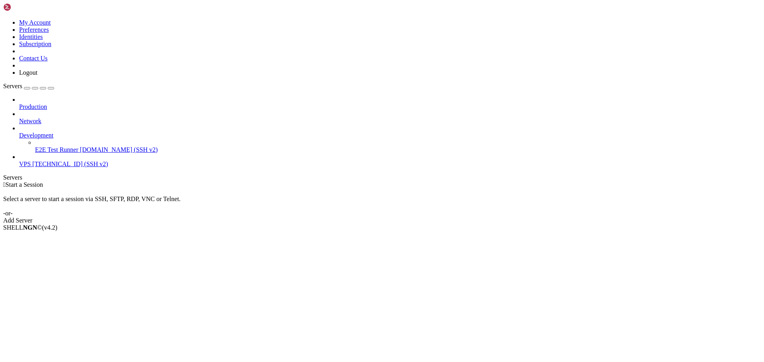 This screenshot has height=362, width=764. Describe the element at coordinates (56, 150) in the screenshot. I see `span: E2E Test Runner` at that location.